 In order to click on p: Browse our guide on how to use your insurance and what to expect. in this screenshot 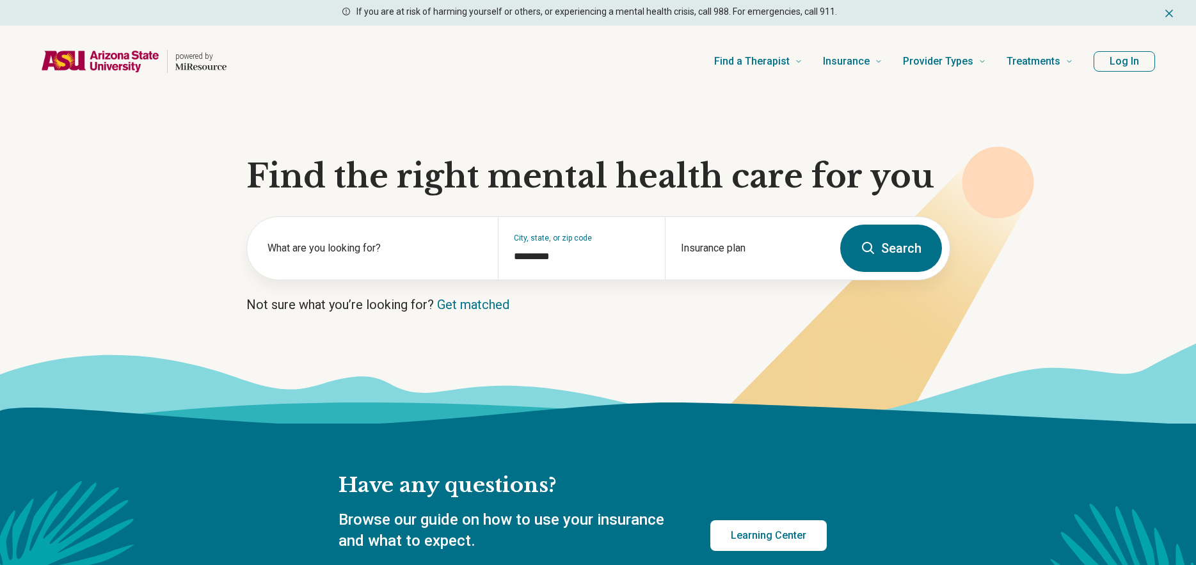, I will do `click(509, 530)`.